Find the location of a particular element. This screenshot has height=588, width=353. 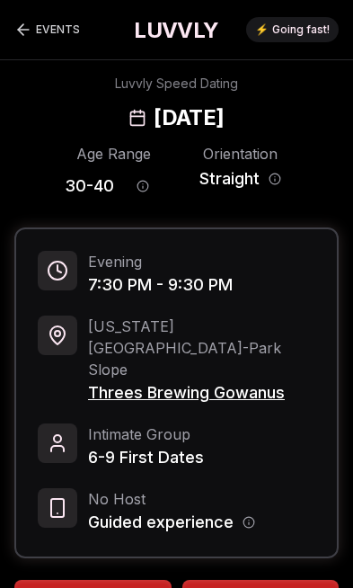

span: Intimate Group is located at coordinates (146, 434).